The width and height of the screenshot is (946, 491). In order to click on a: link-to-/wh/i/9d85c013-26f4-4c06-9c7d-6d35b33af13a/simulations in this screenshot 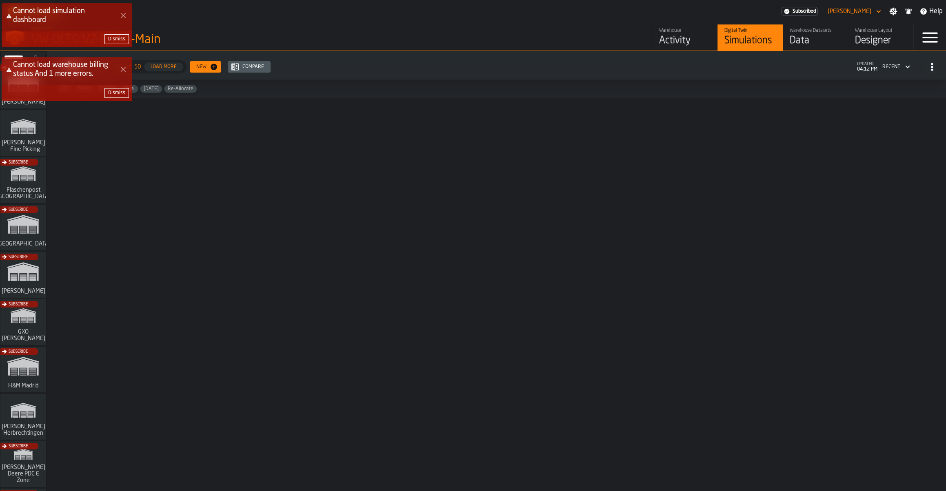, I will do `click(23, 465)`.